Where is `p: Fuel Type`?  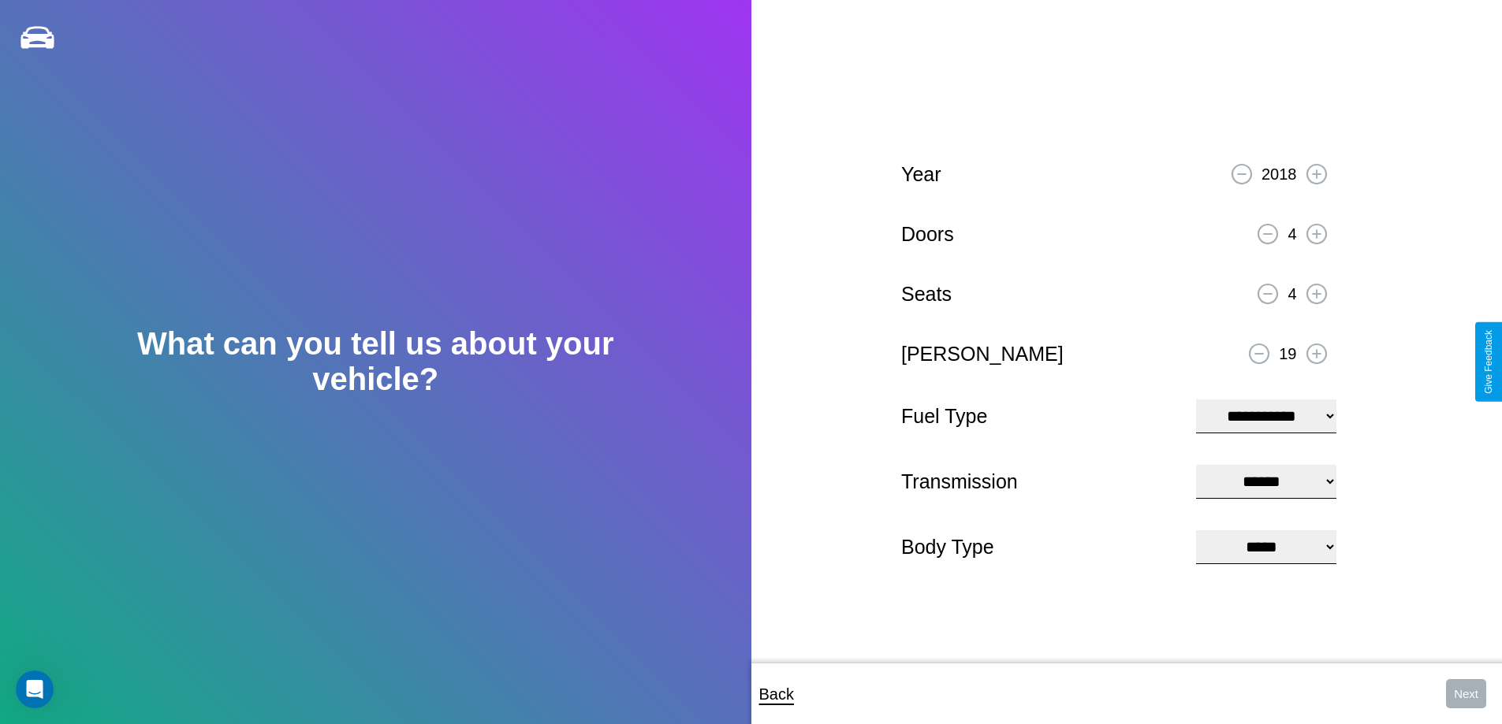 p: Fuel Type is located at coordinates (1041, 416).